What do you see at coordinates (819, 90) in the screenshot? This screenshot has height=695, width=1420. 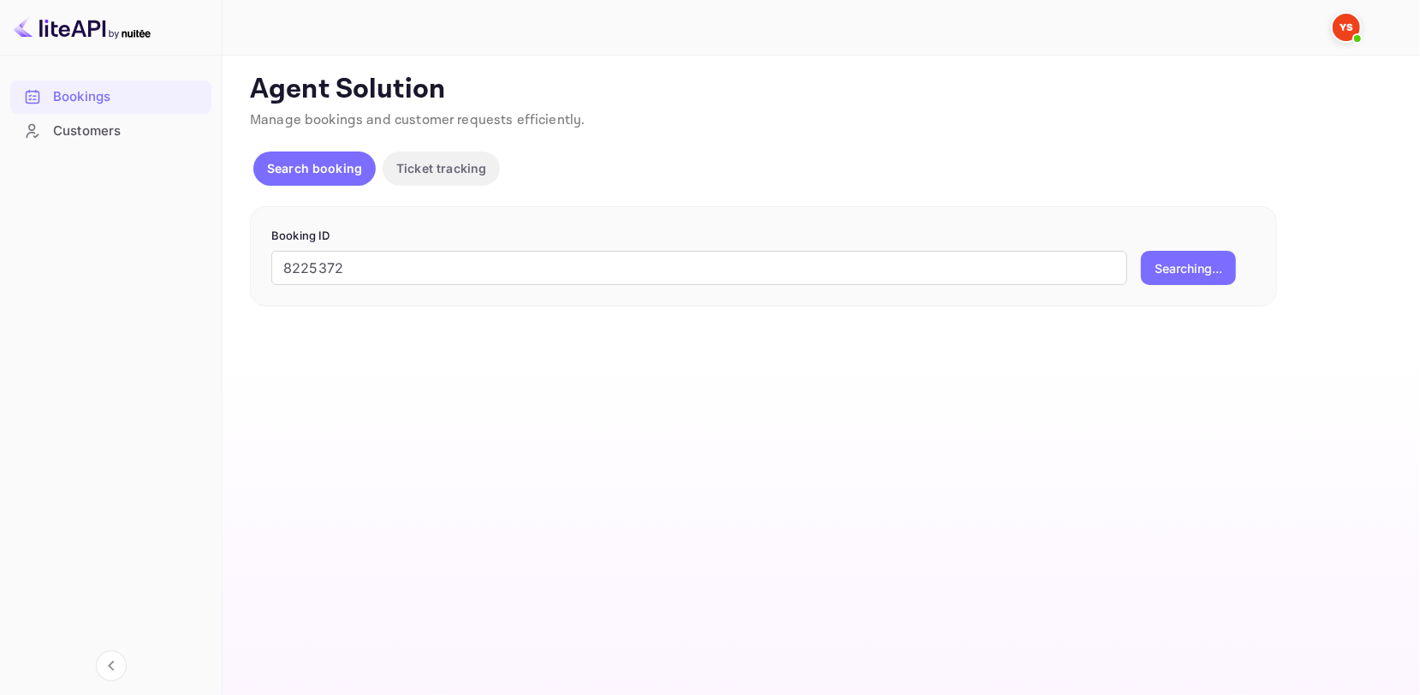 I see `p: Agent Solution` at bounding box center [819, 90].